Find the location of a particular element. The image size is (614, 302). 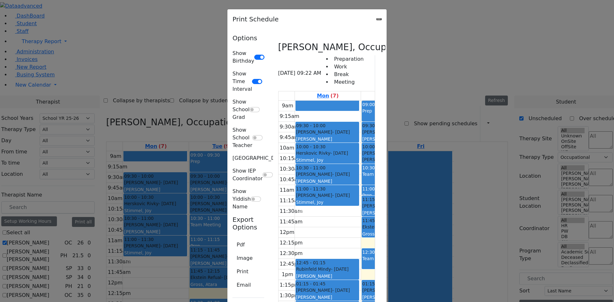

span: 09:00 - 09:30 is located at coordinates (377, 105).